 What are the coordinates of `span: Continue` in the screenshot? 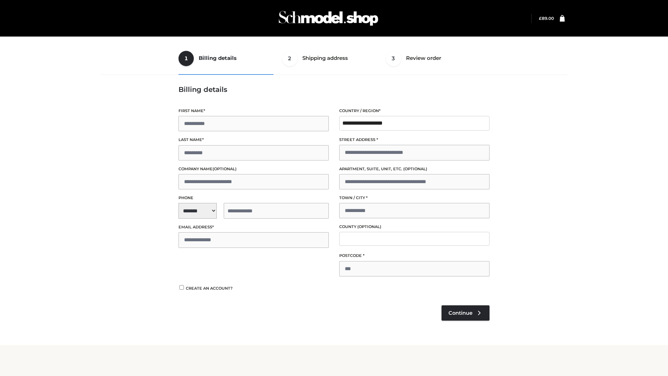 It's located at (461, 313).